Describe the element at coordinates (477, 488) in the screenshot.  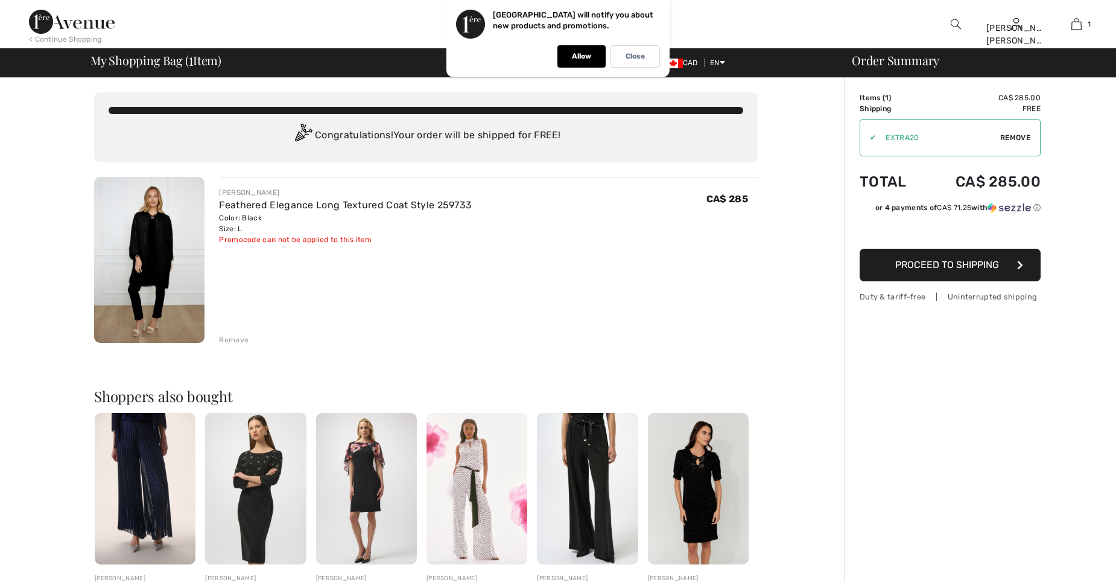
I see `img: Polka Dot Belted Trousers Style 251747` at that location.